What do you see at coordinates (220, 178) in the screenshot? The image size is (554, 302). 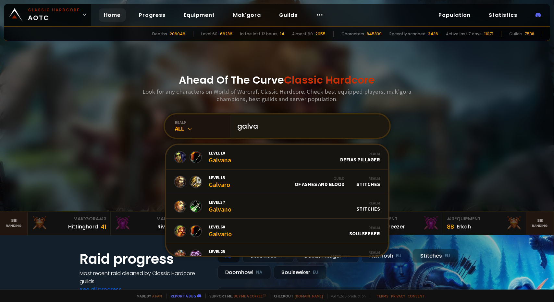 I see `span: Level 15` at bounding box center [220, 178].